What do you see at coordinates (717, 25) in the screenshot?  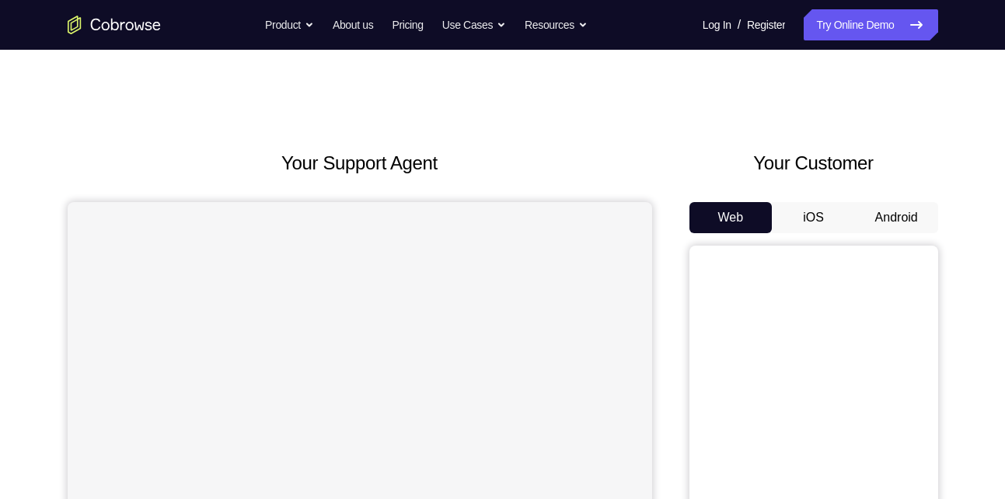 I see `a: Log In` at bounding box center [717, 25].